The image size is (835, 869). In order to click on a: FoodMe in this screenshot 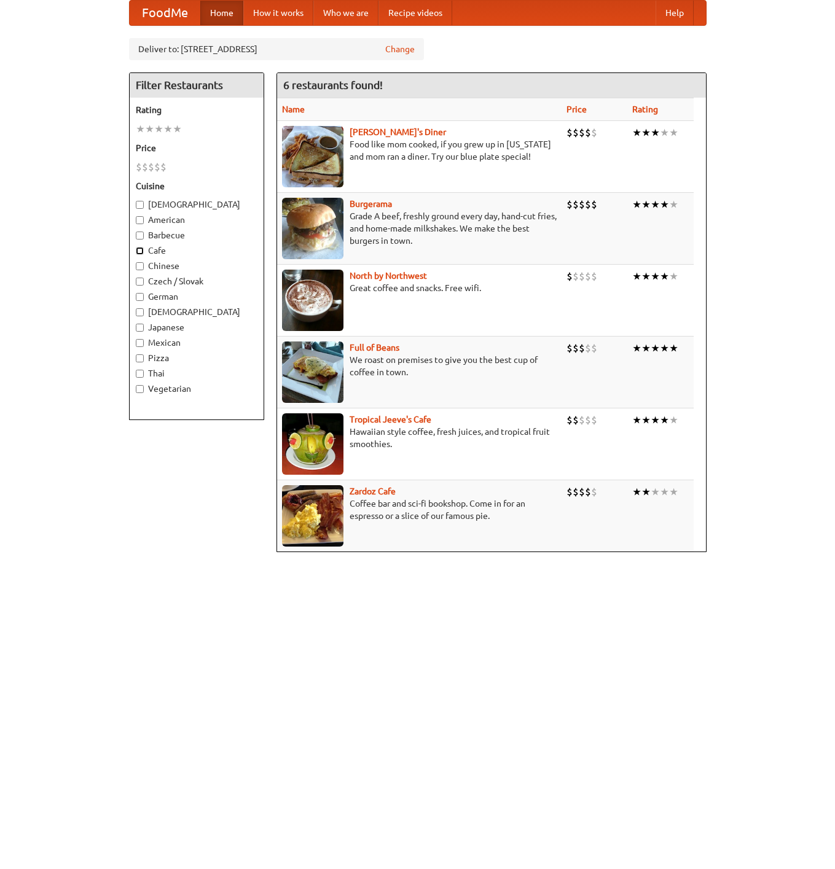, I will do `click(165, 13)`.